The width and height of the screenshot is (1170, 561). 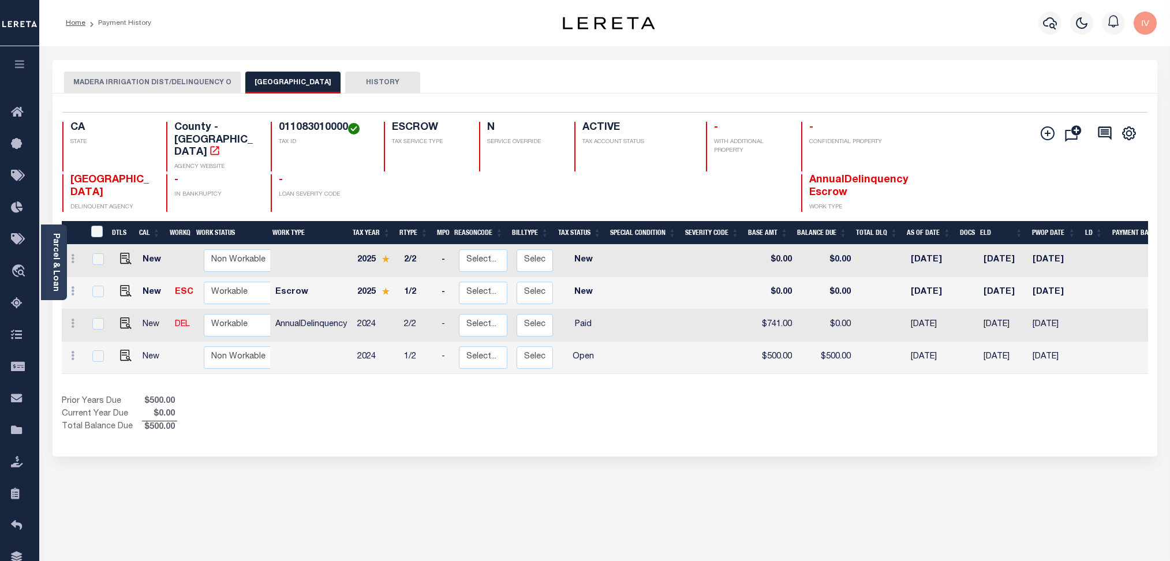 What do you see at coordinates (95, 233) in the screenshot?
I see `th: &nbsp;` at bounding box center [95, 233].